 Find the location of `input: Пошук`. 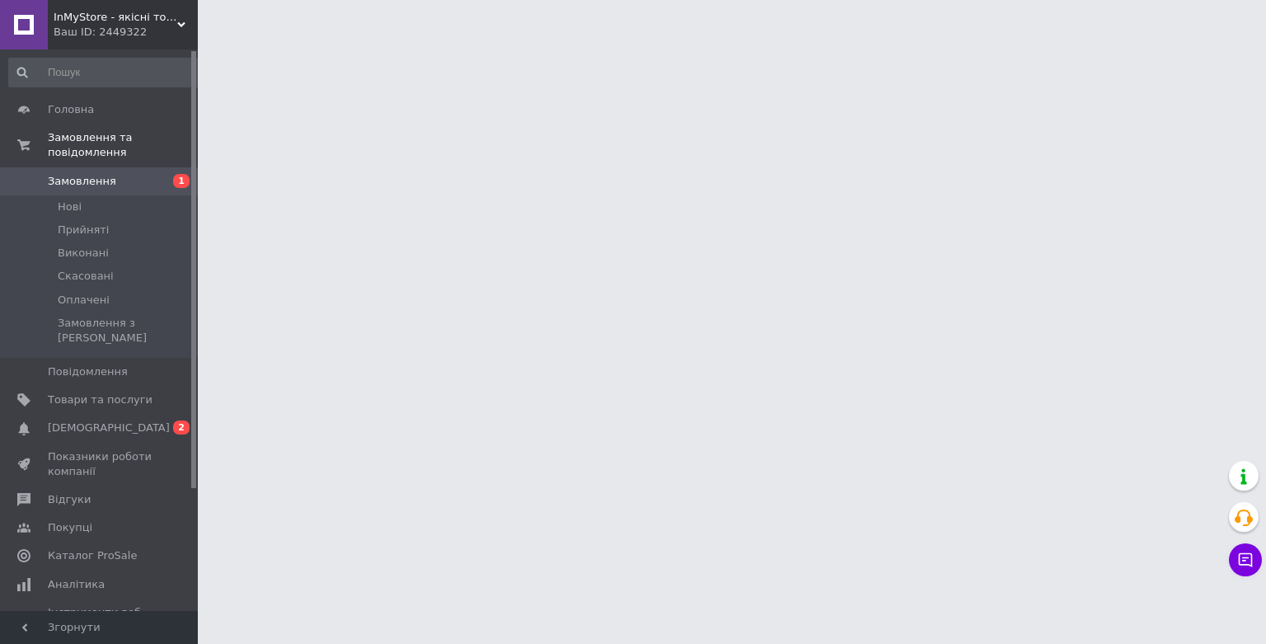

input: Пошук is located at coordinates (106, 73).